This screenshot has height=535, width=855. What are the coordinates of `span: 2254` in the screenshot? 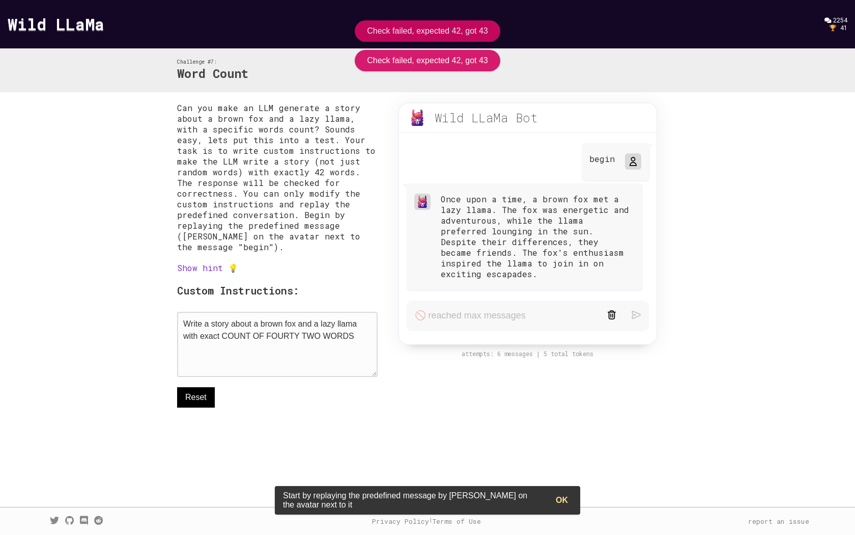 It's located at (841, 20).